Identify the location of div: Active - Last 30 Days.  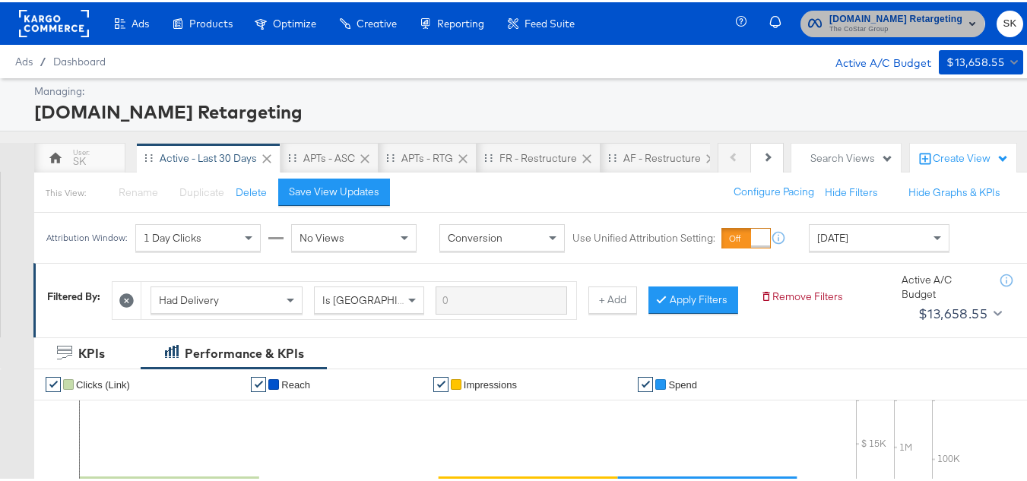
(208, 156).